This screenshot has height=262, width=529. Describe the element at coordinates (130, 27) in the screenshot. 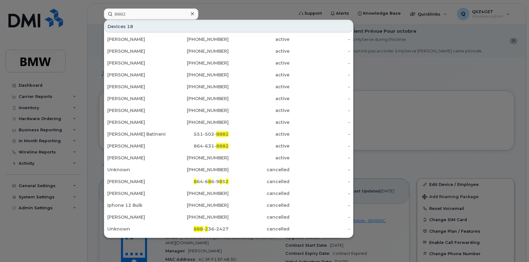

I see `span: 18` at that location.